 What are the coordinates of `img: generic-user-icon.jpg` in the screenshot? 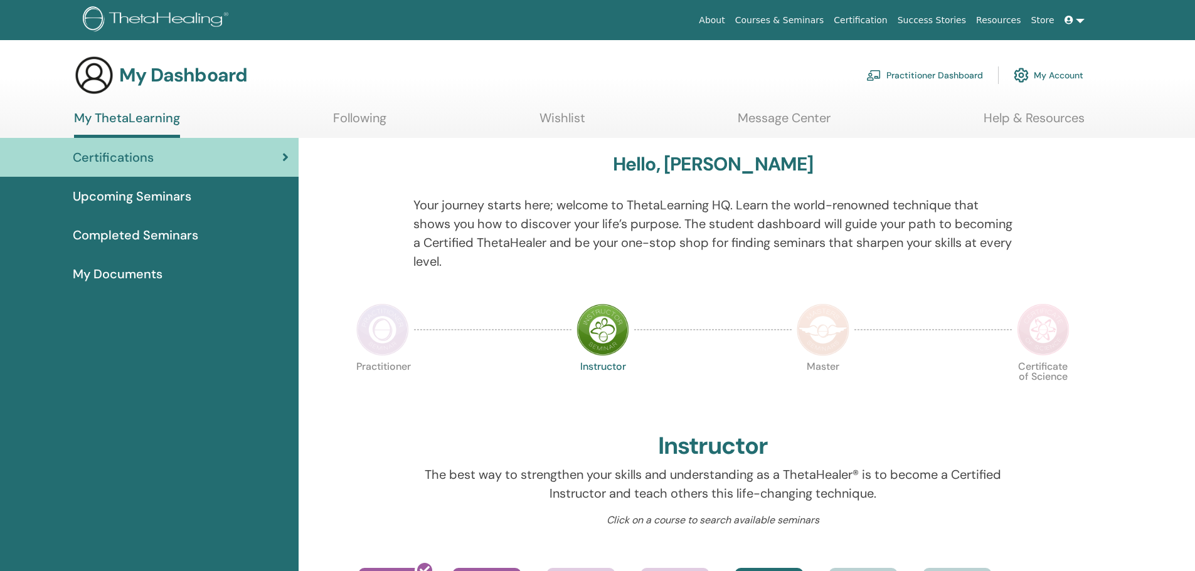 It's located at (94, 75).